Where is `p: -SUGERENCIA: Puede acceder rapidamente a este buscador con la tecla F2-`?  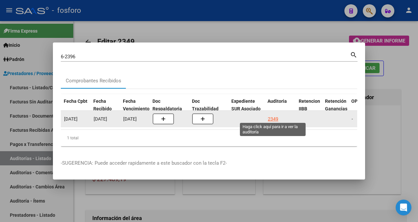
p: -SUGERENCIA: Puede acceder rapidamente a este buscador con la tecla F2- is located at coordinates (209, 163).